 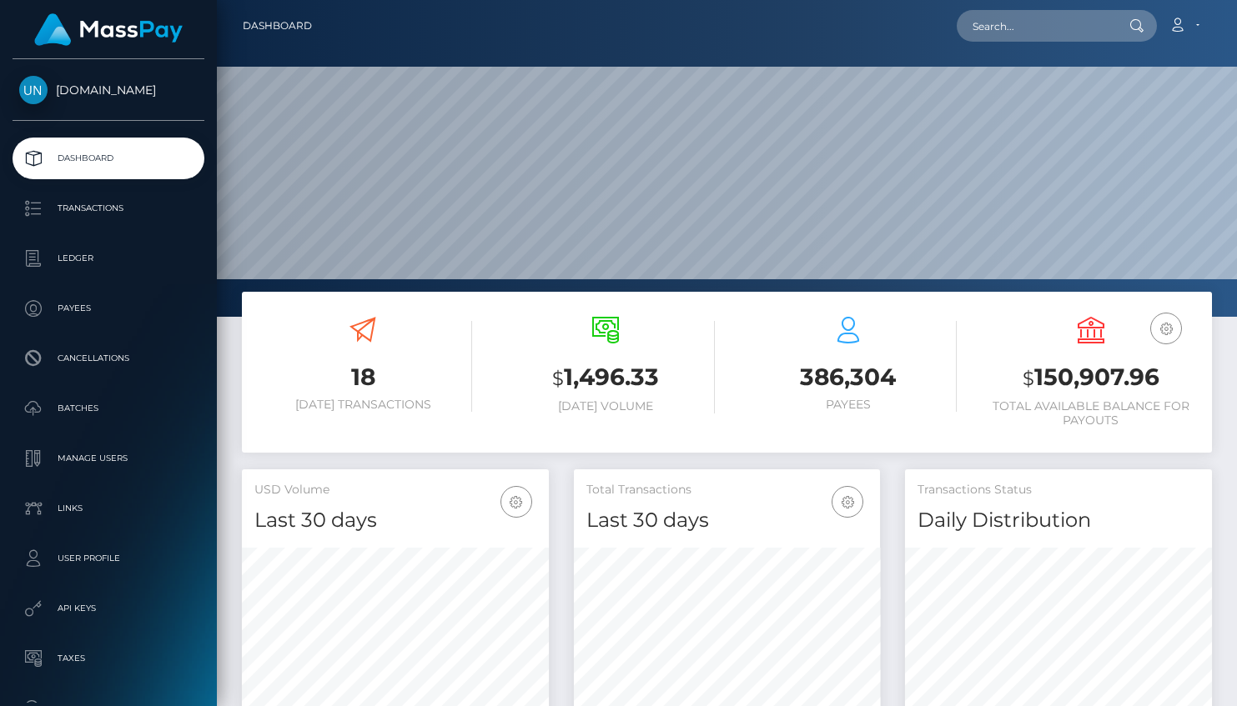 What do you see at coordinates (1090, 414) in the screenshot?
I see `h6: Total Available Balance for Payouts` at bounding box center [1090, 414].